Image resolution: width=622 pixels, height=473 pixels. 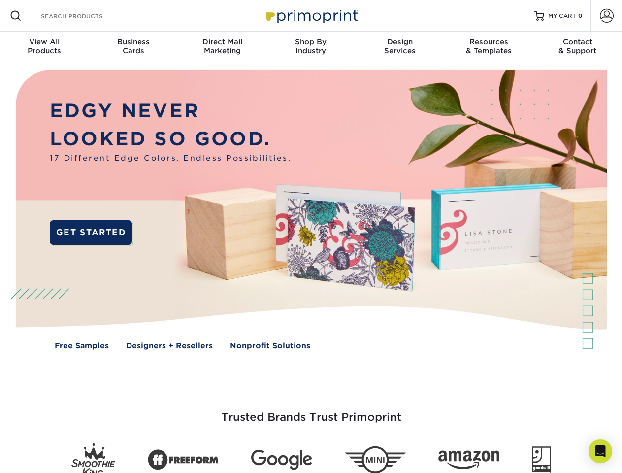 I want to click on span: Resources, so click(x=488, y=42).